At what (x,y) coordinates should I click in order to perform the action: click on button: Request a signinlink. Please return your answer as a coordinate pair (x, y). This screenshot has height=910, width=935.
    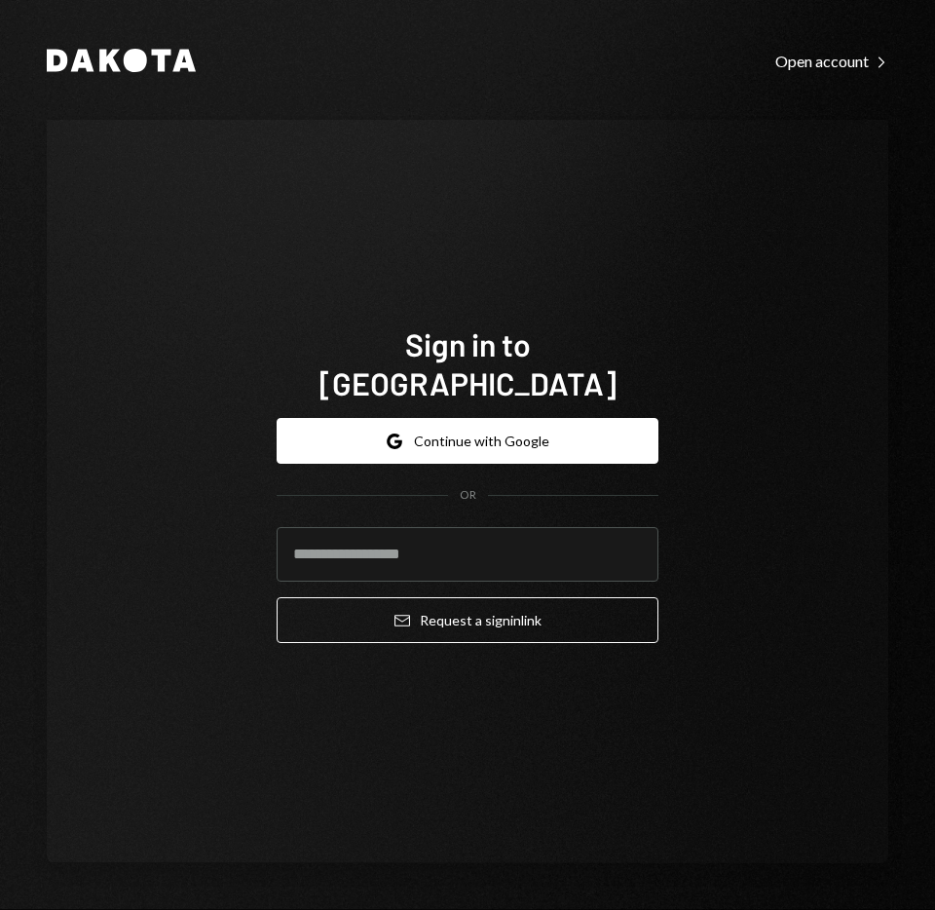
    Looking at the image, I should click on (468, 620).